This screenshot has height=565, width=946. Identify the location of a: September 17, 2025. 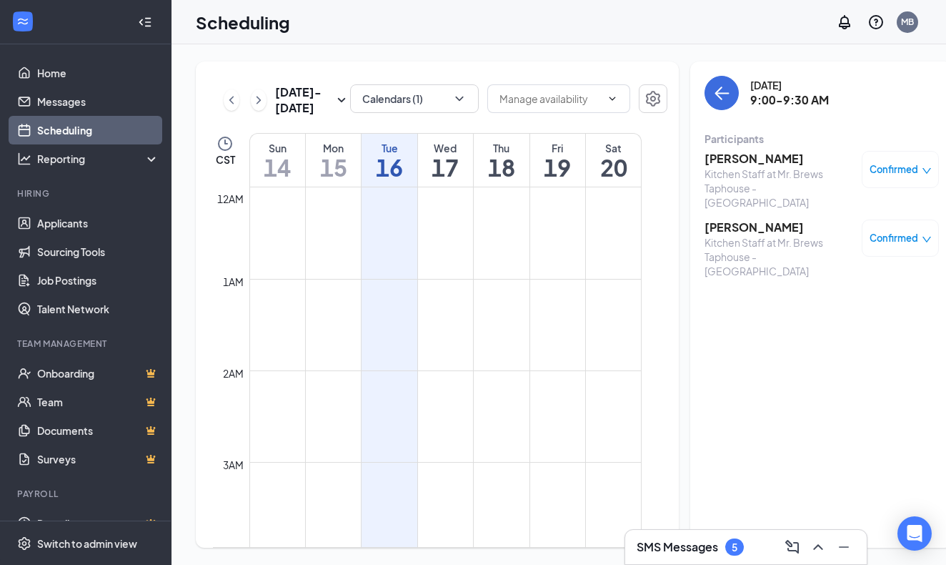
(445, 160).